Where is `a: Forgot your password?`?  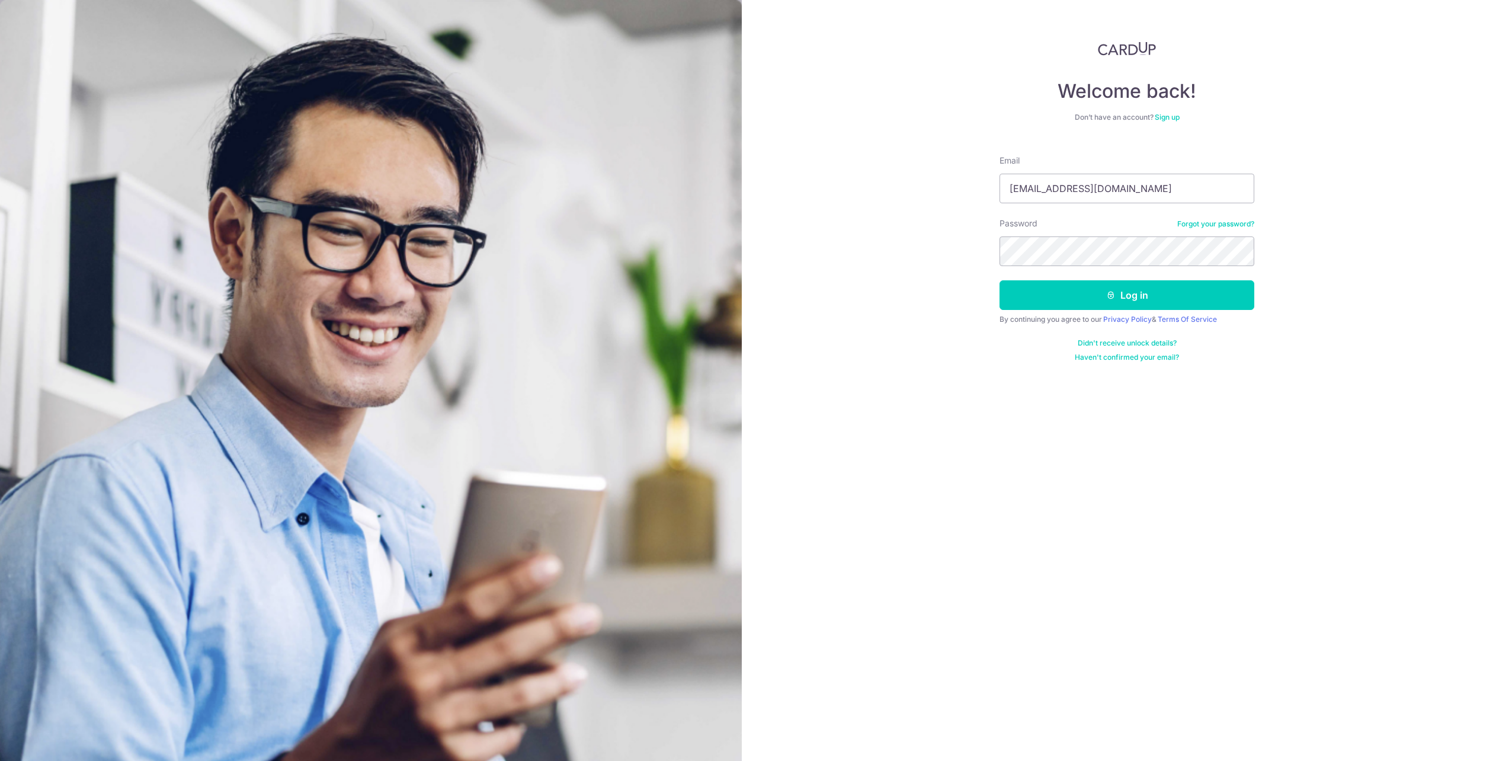 a: Forgot your password? is located at coordinates (1215, 224).